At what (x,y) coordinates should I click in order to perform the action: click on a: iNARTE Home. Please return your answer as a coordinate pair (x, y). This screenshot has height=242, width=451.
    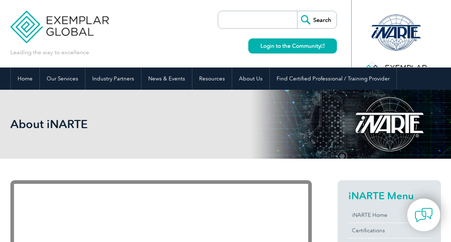
    Looking at the image, I should click on (389, 215).